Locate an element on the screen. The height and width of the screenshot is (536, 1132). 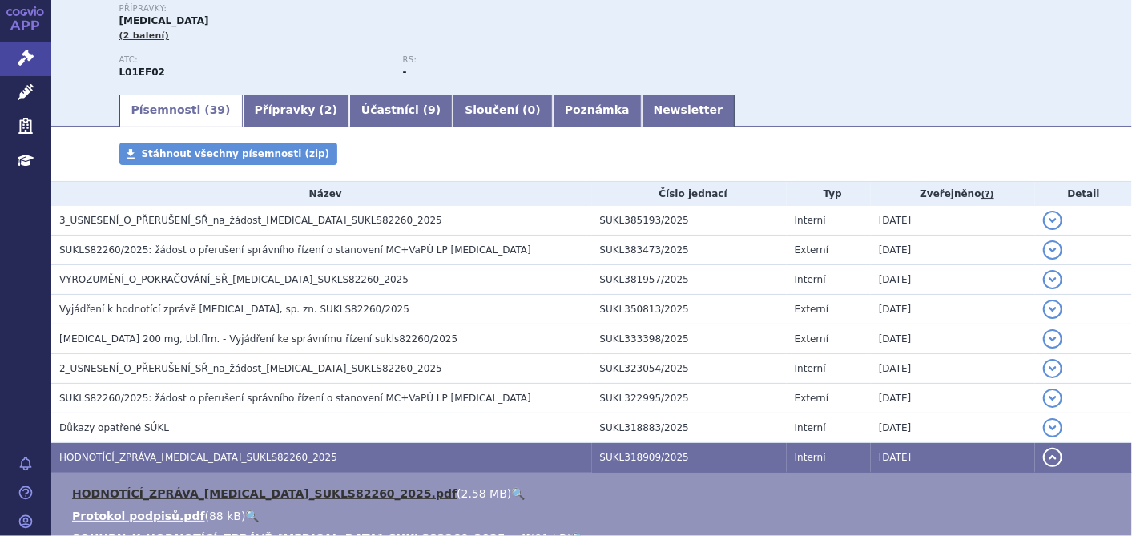
span: Důkazy opatřené SÚKL is located at coordinates (114, 428).